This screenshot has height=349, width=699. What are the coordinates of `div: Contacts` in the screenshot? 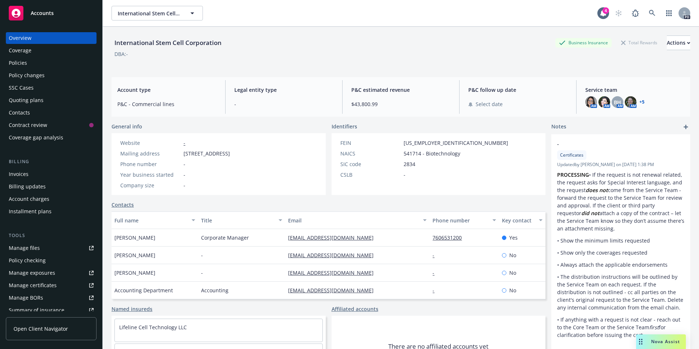 It's located at (19, 113).